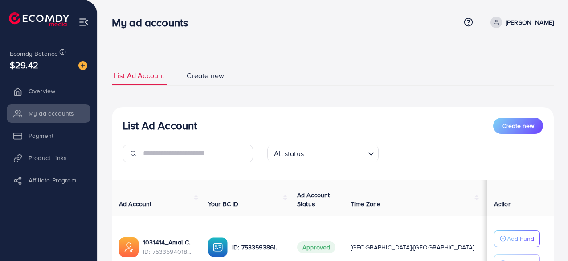 This screenshot has height=261, width=568. I want to click on img: ic-ba-acc.ded83a64.svg, so click(218, 247).